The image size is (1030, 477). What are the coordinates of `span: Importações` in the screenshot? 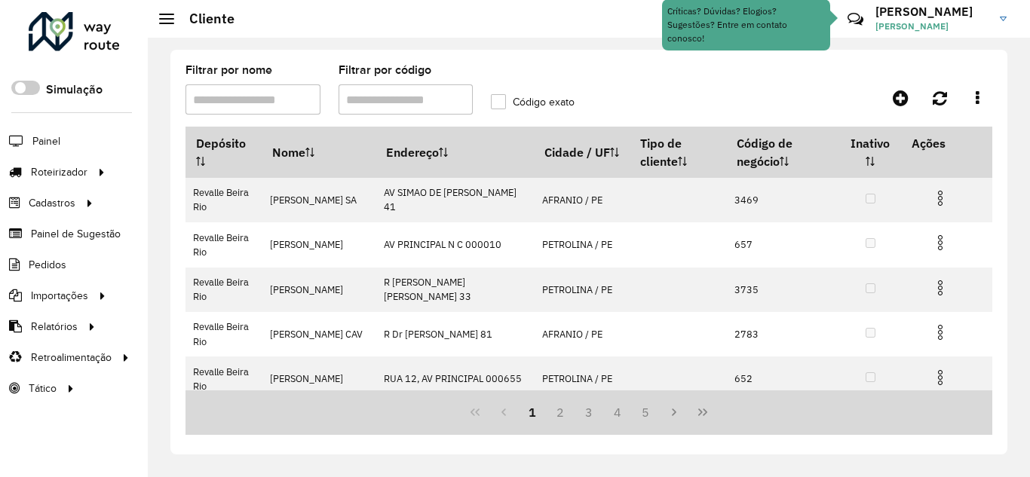 It's located at (60, 296).